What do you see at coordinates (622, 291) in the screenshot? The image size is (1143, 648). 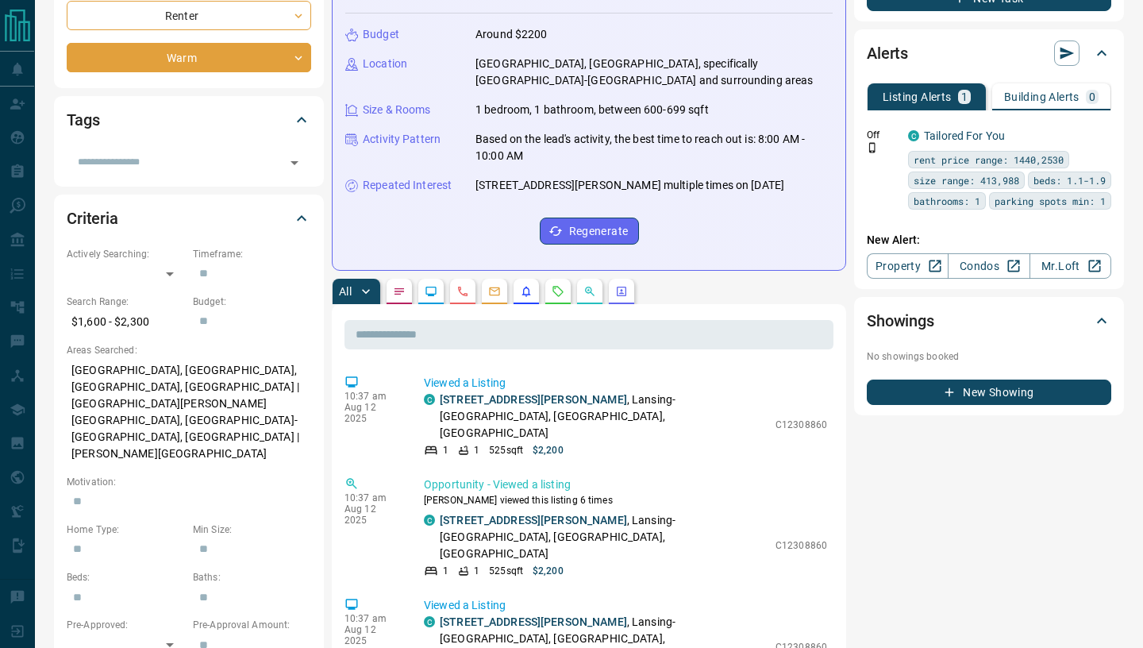 I see `svg: Agent Actions` at bounding box center [622, 291].